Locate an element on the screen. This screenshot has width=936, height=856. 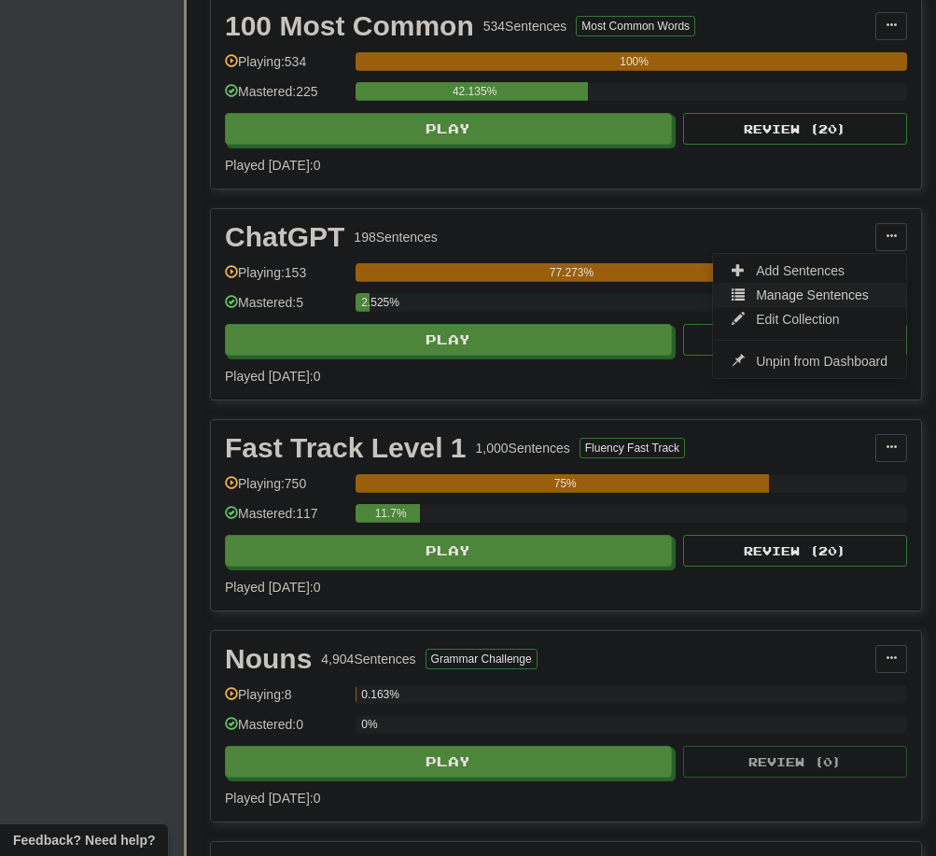
a: Unpin from Dashboard is located at coordinates (809, 361).